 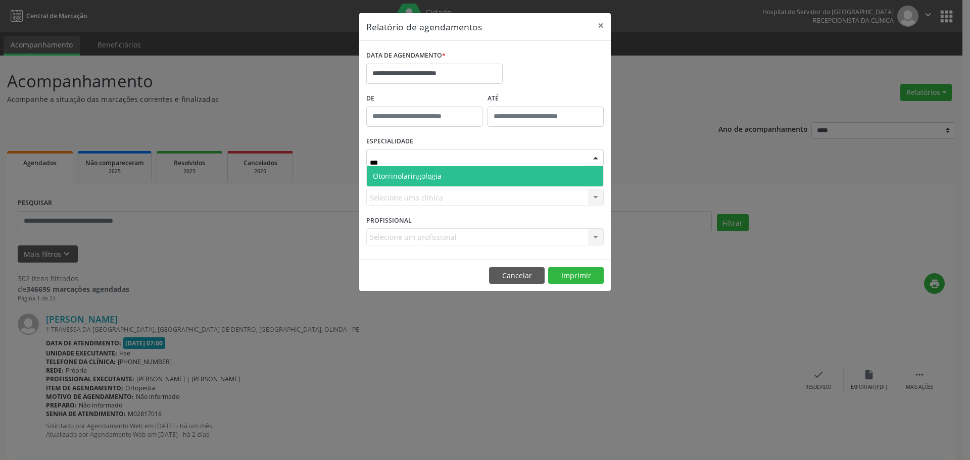 I want to click on label: DATA DE AGENDAMENTO, so click(x=406, y=56).